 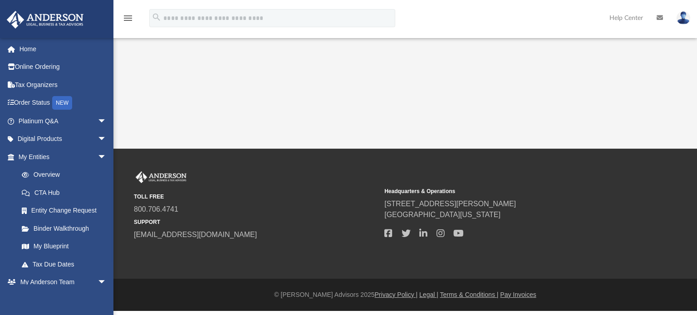 I want to click on a: Overview, so click(x=66, y=175).